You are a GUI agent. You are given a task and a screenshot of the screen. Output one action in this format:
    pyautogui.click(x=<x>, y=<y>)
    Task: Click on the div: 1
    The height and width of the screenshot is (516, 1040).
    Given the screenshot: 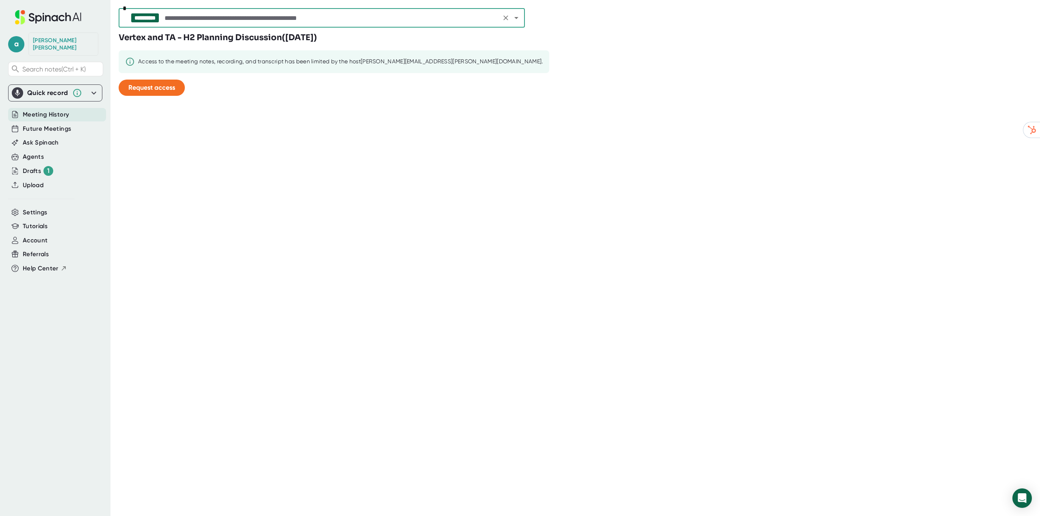 What is the action you would take?
    pyautogui.click(x=48, y=171)
    